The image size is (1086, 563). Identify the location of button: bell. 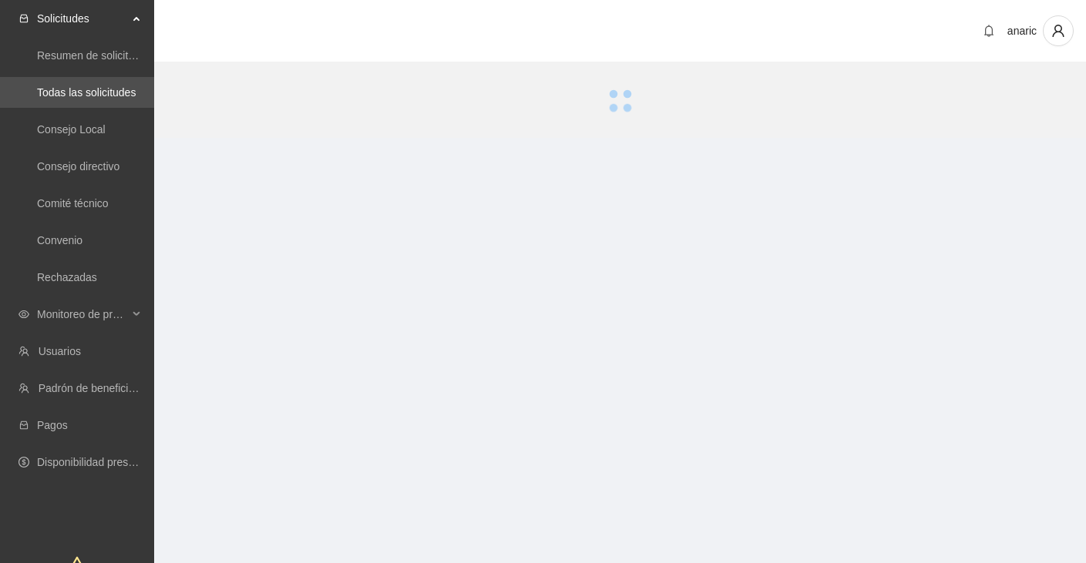
(989, 31).